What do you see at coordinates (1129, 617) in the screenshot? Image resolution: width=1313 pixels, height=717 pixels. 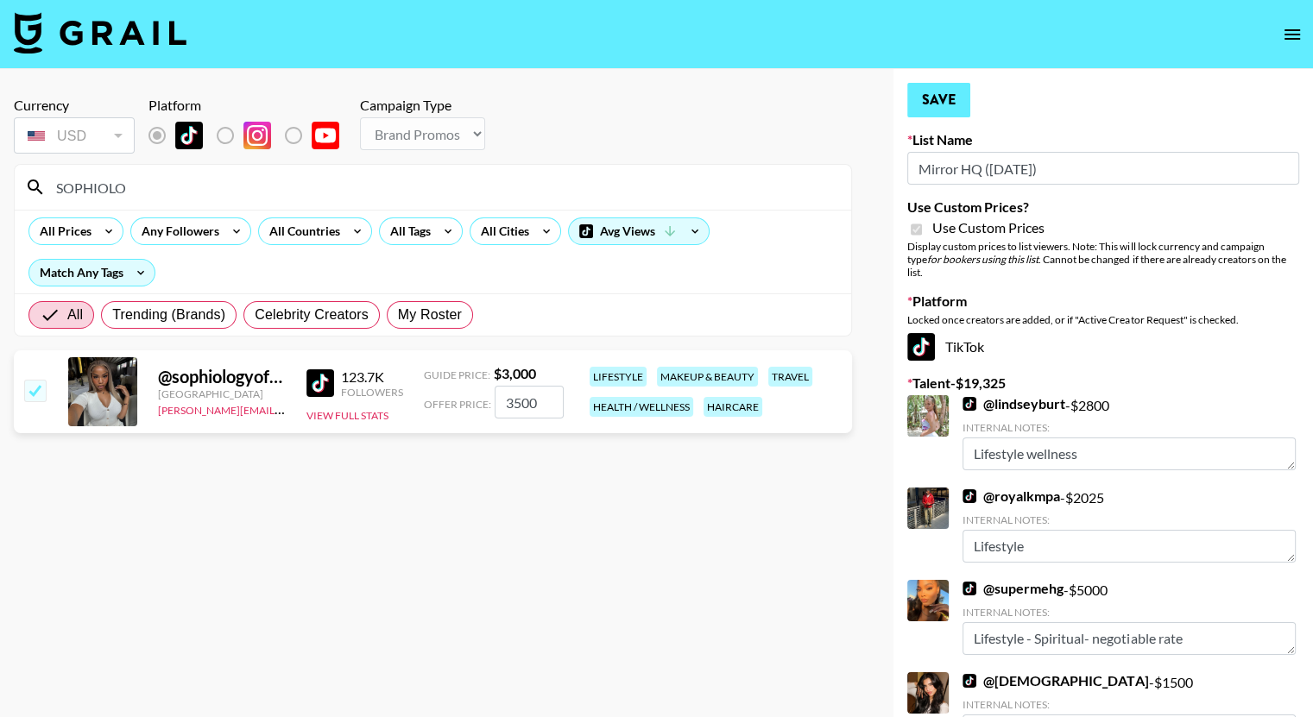 I see `div: - $ 5000` at bounding box center [1129, 617].